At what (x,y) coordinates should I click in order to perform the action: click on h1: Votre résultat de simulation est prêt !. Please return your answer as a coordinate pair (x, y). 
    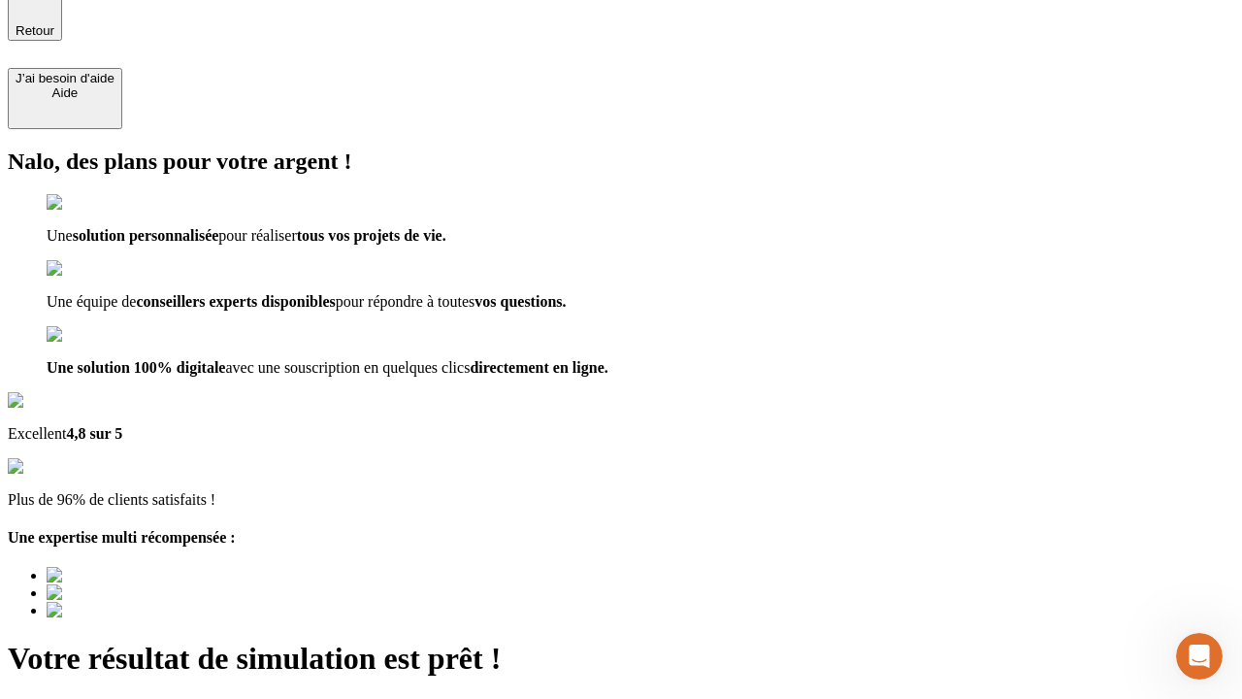
    Looking at the image, I should click on (621, 658).